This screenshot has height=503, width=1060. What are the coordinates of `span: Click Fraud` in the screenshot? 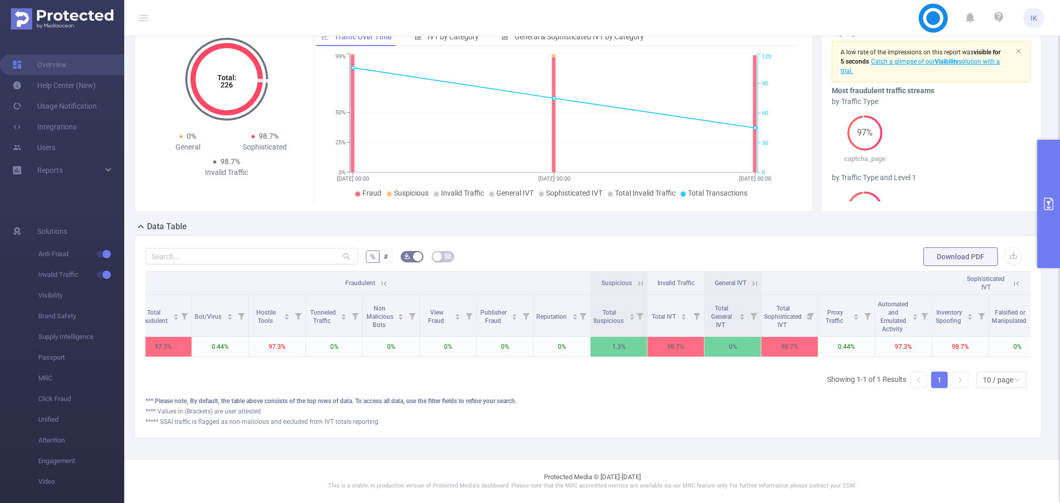 It's located at (81, 399).